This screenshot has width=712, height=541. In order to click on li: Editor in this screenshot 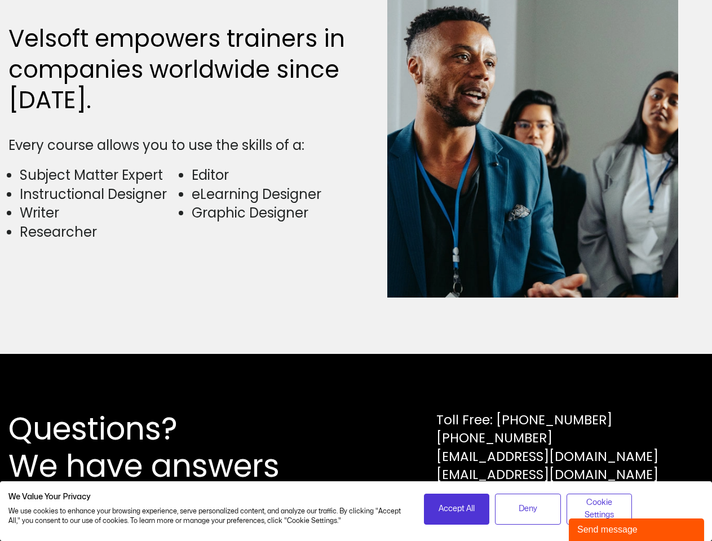, I will do `click(271, 175)`.